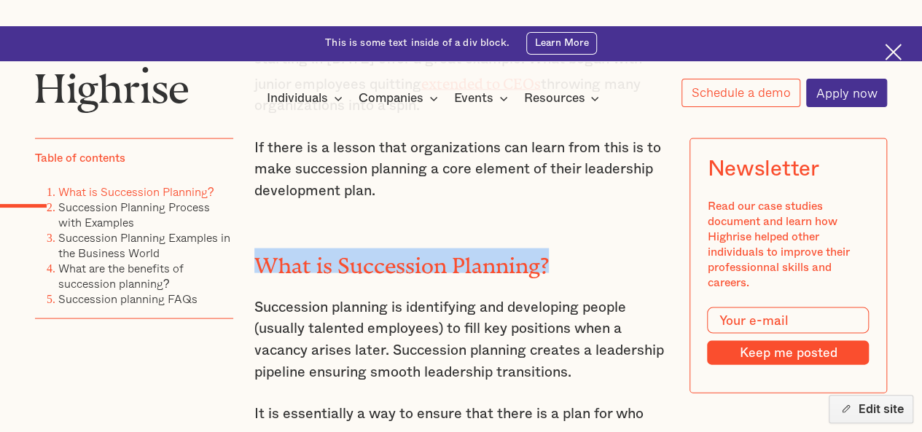 Image resolution: width=922 pixels, height=432 pixels. I want to click on a: What are the benefits of succession planning?, so click(121, 275).